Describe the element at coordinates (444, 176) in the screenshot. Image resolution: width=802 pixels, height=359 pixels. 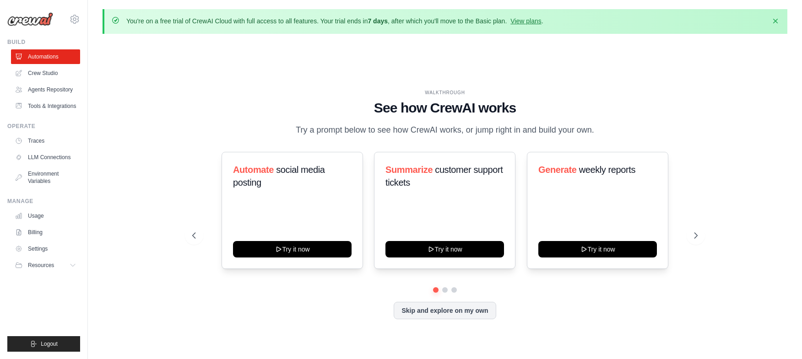
I see `span: customer support tickets` at that location.